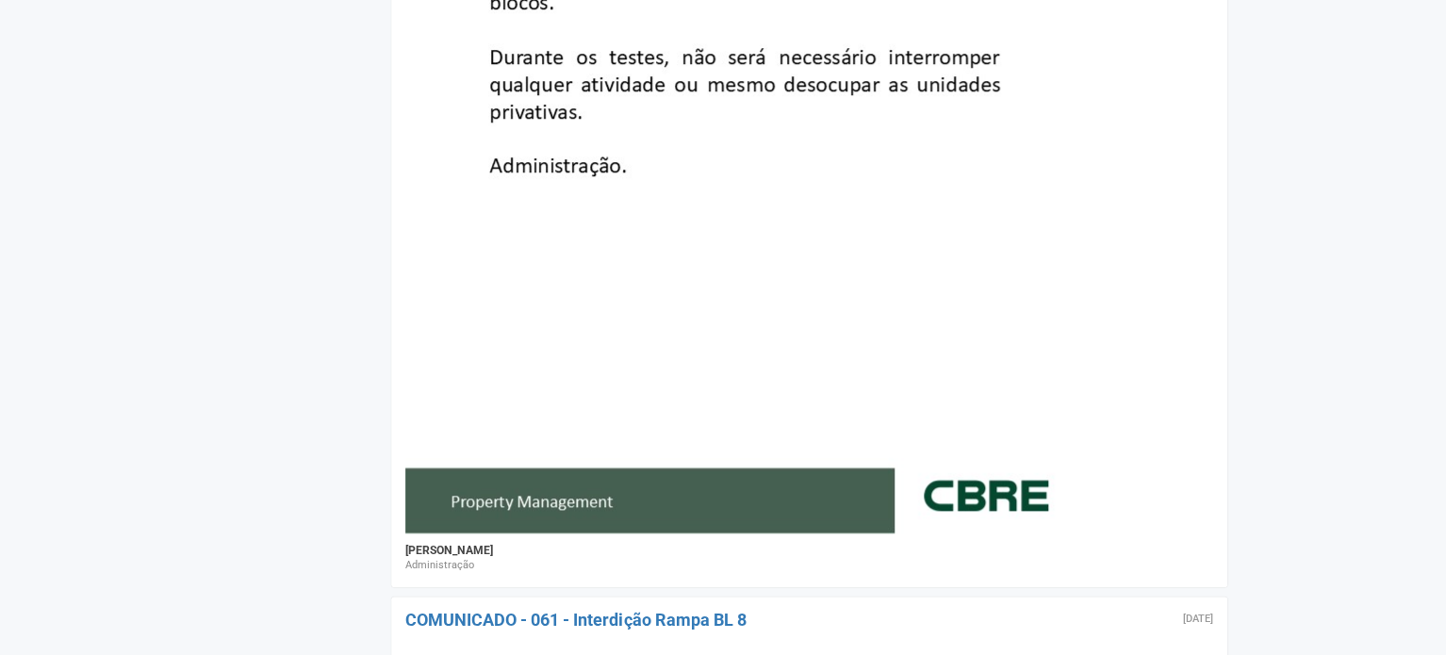  What do you see at coordinates (575, 619) in the screenshot?
I see `a: COMUNICADO - 061 - Interdição Rampa BL 8` at bounding box center [575, 619].